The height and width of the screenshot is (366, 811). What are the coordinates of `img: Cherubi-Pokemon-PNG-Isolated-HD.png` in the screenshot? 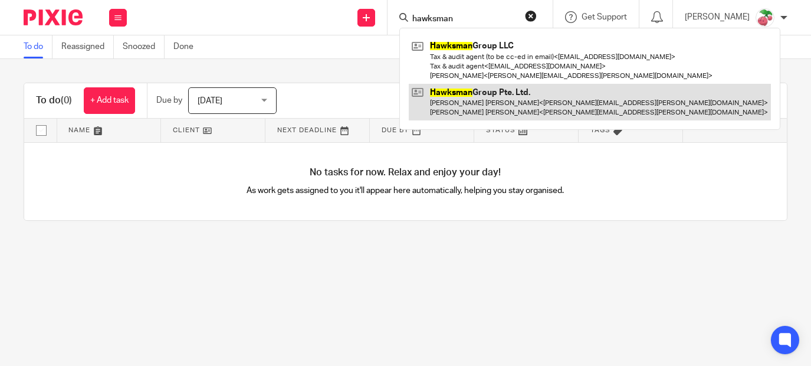 It's located at (765, 18).